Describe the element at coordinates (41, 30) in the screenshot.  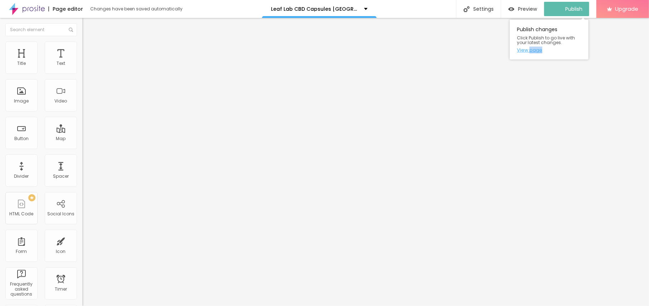
I see `input: Search element` at that location.